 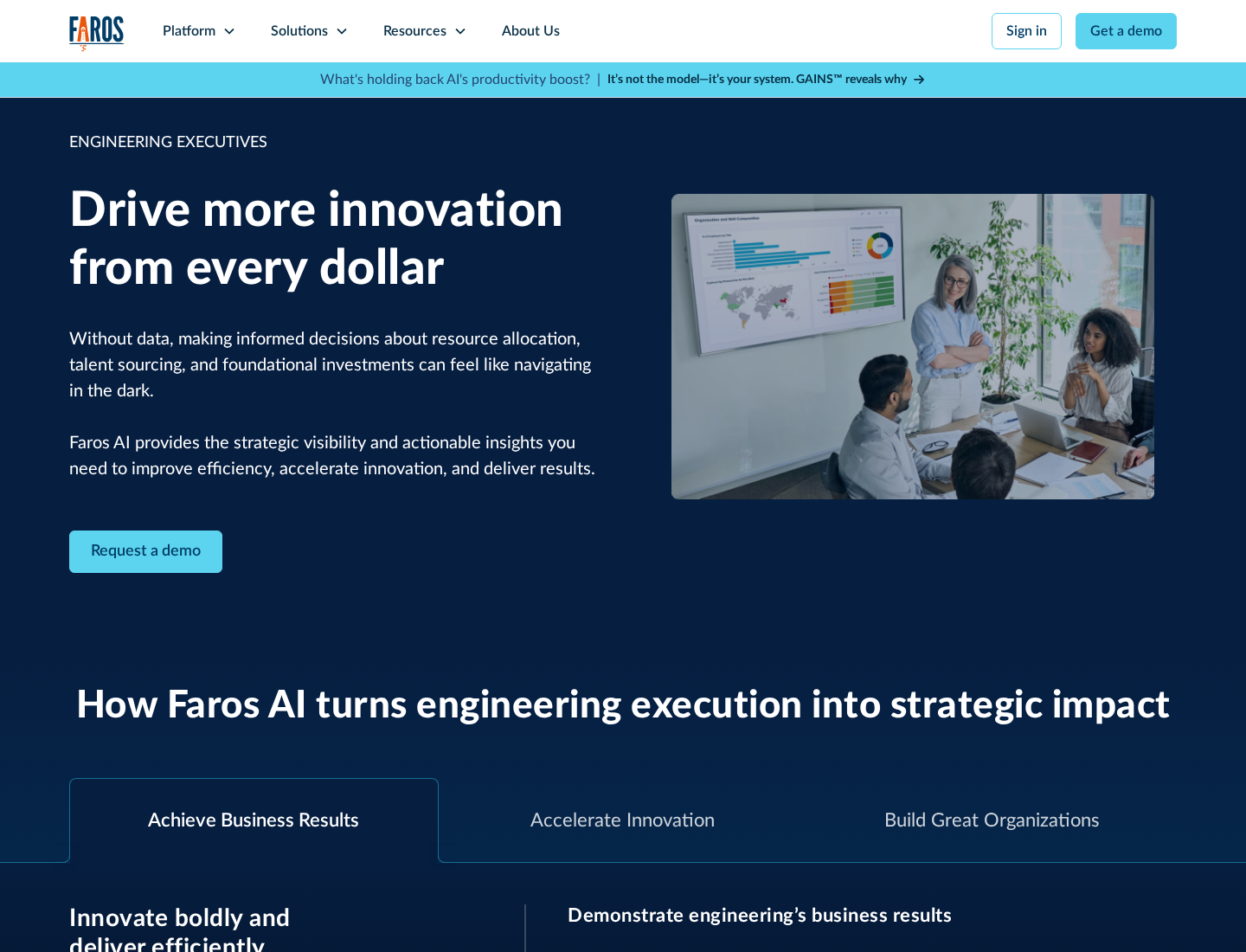 I want to click on div: Achieve Business Results, so click(x=254, y=820).